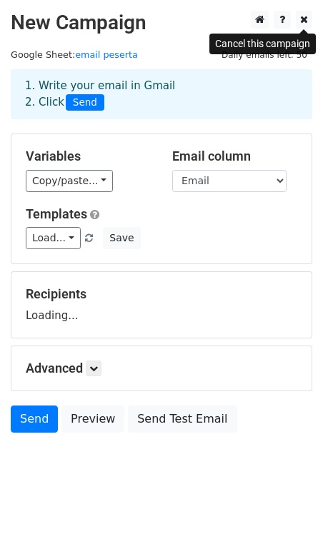 The height and width of the screenshot is (539, 323). What do you see at coordinates (53, 238) in the screenshot?
I see `a: Load...` at bounding box center [53, 238].